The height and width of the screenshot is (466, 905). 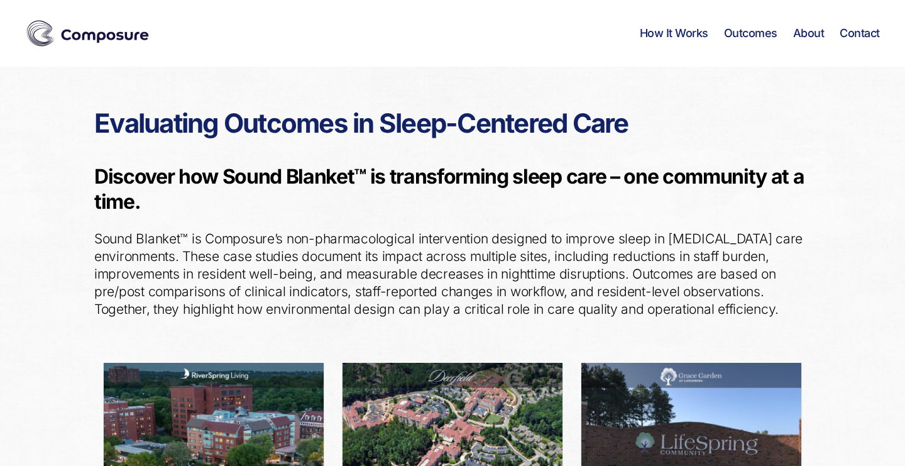 What do you see at coordinates (88, 33) in the screenshot?
I see `img: Composure` at bounding box center [88, 33].